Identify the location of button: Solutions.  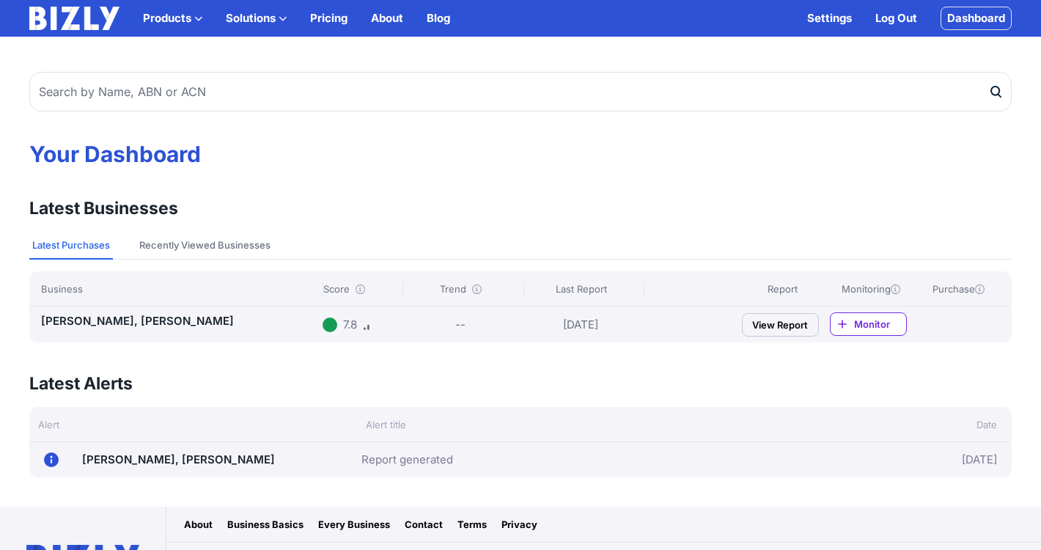
(256, 18).